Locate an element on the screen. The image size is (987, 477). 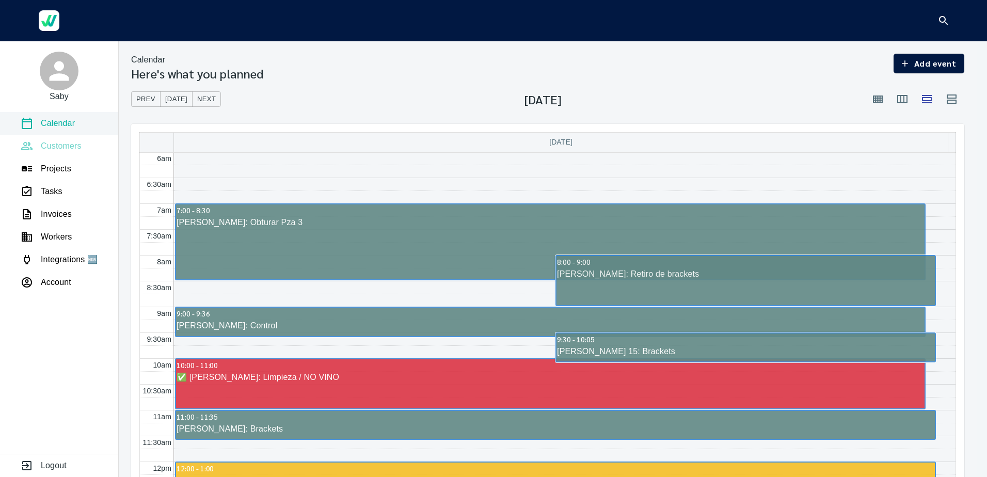
span: 7:30am is located at coordinates (159, 236).